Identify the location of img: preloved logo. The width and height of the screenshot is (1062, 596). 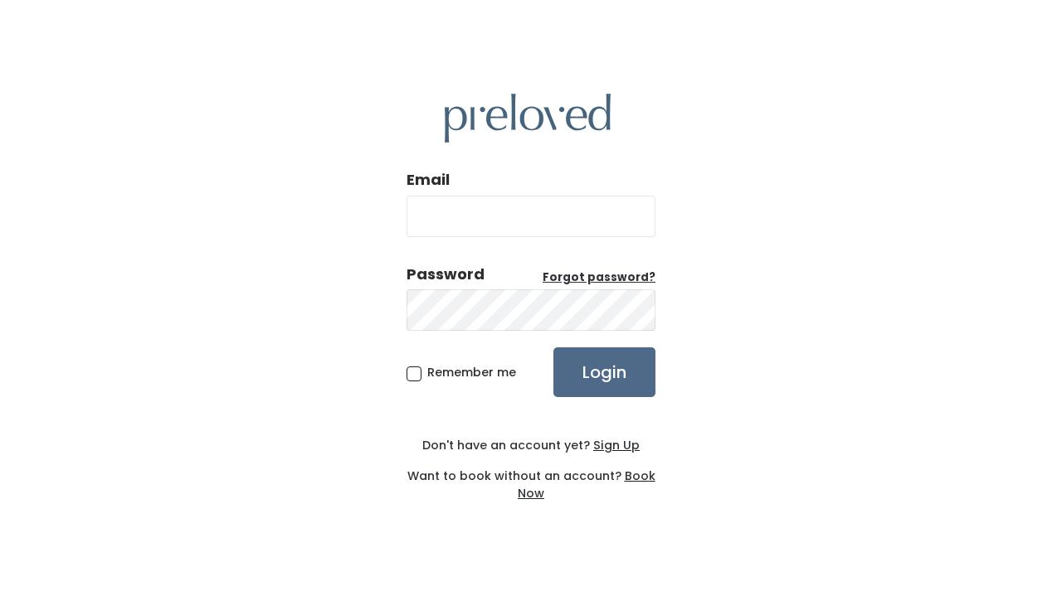
(528, 118).